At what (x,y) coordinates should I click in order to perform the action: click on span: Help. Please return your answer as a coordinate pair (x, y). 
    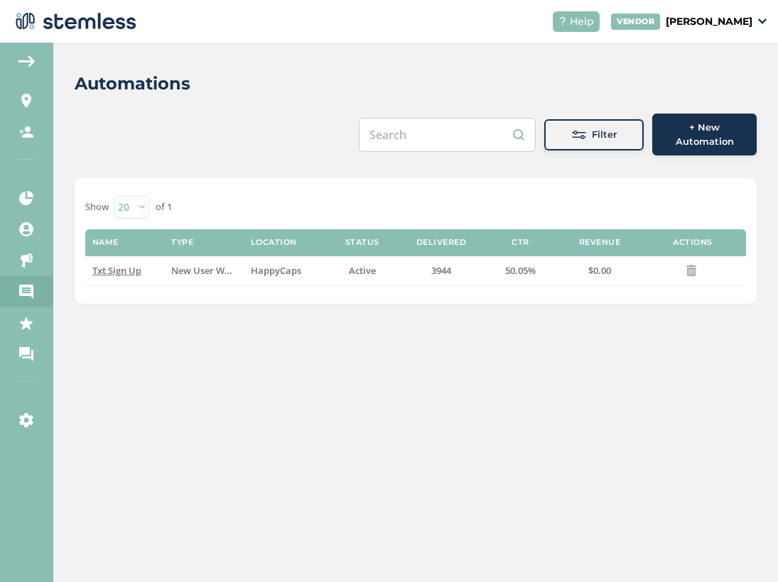
    Looking at the image, I should click on (582, 21).